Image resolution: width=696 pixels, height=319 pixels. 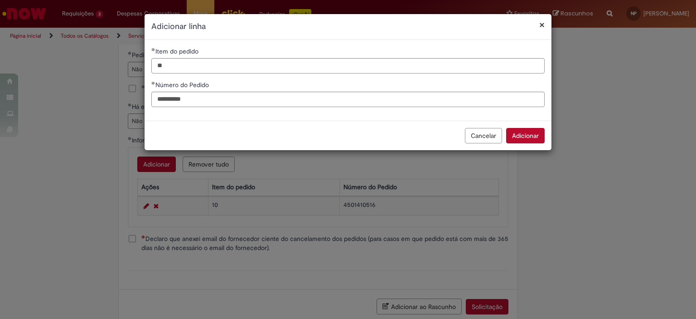 What do you see at coordinates (183, 85) in the screenshot?
I see `span: Número do Pedido` at bounding box center [183, 85].